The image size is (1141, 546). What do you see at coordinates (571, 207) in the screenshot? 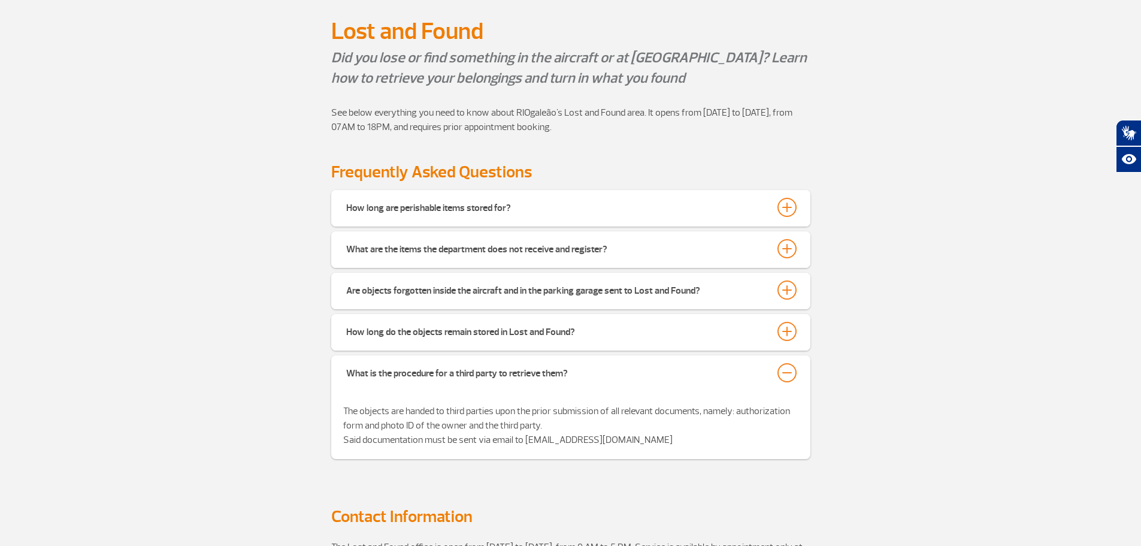
I see `button: How long are perishable items stored for?` at bounding box center [571, 207].